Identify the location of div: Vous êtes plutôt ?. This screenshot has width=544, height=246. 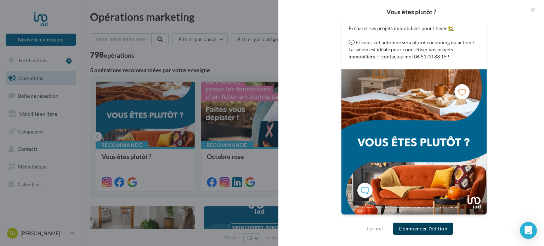
(411, 12).